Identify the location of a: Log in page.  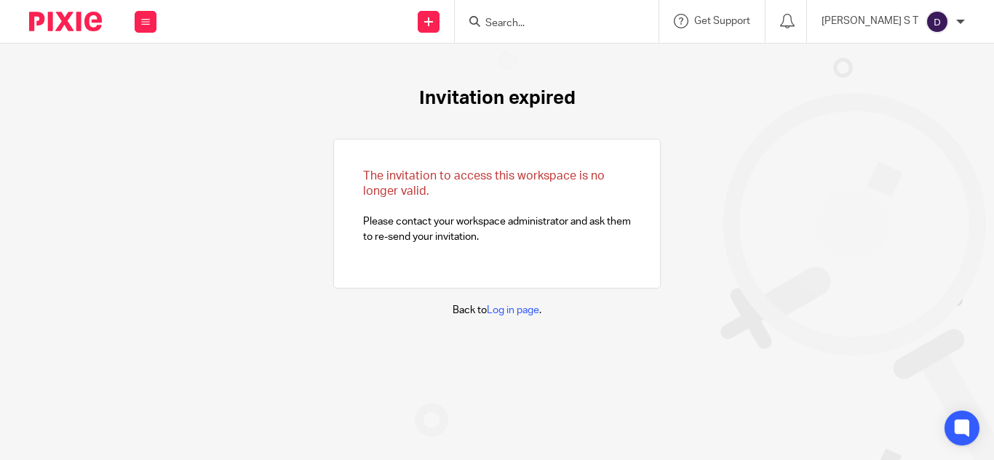
(513, 311).